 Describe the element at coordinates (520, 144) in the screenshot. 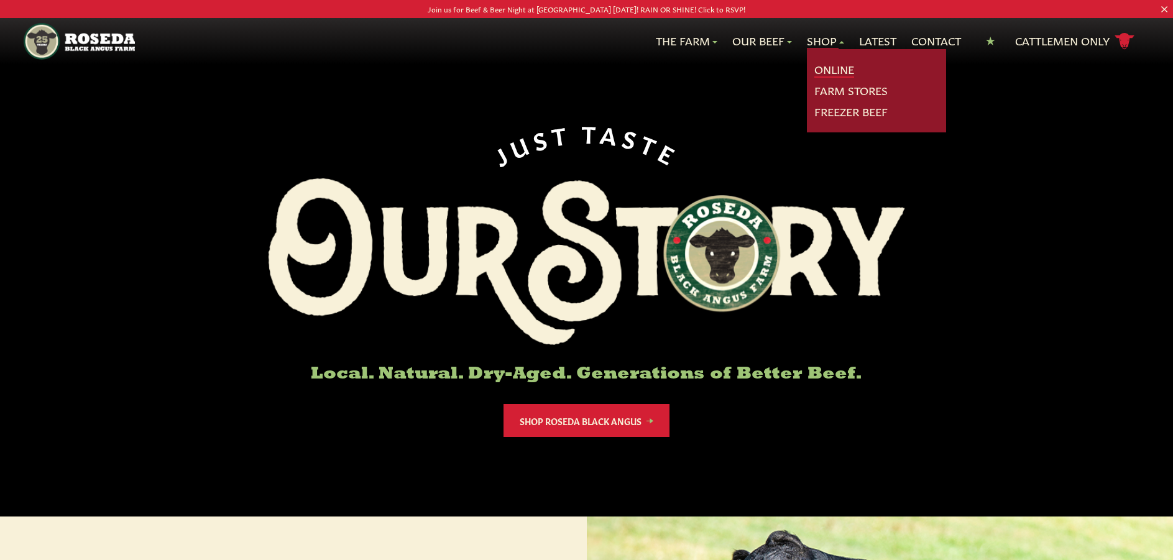

I see `span: U` at that location.